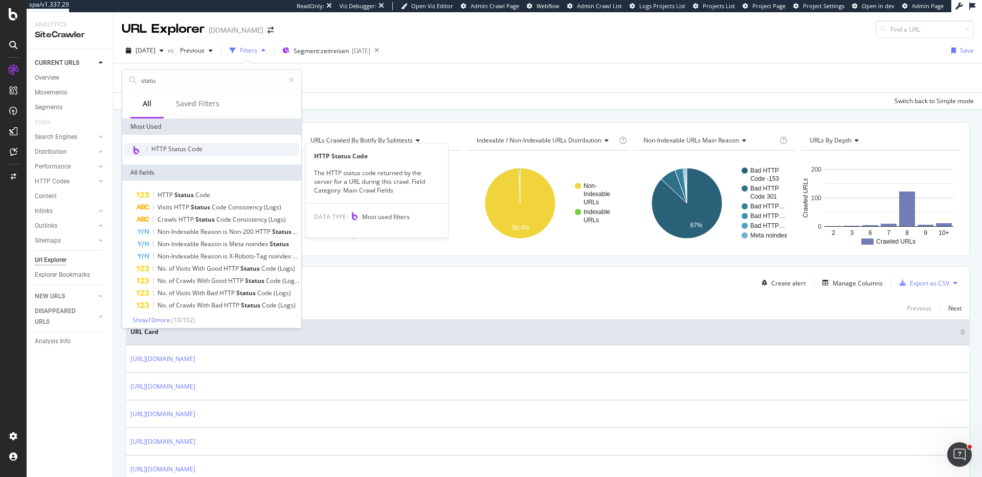  What do you see at coordinates (331, 217) in the screenshot?
I see `span: DATA TYPE:` at bounding box center [331, 217].